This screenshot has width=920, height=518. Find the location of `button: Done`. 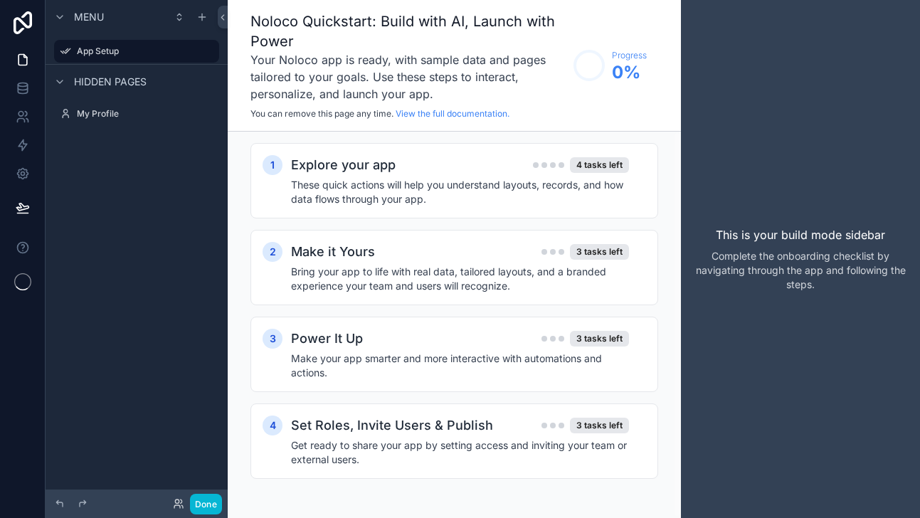

button: Done is located at coordinates (206, 504).